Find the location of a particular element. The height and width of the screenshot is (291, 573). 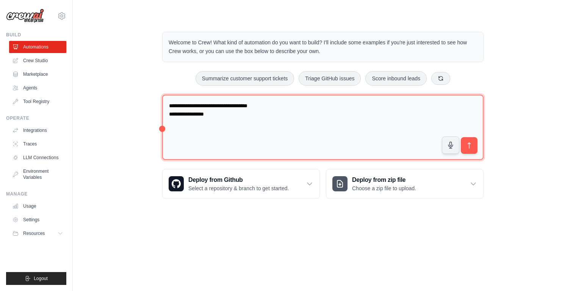

p: Choose a zip file to upload. is located at coordinates (384, 188).